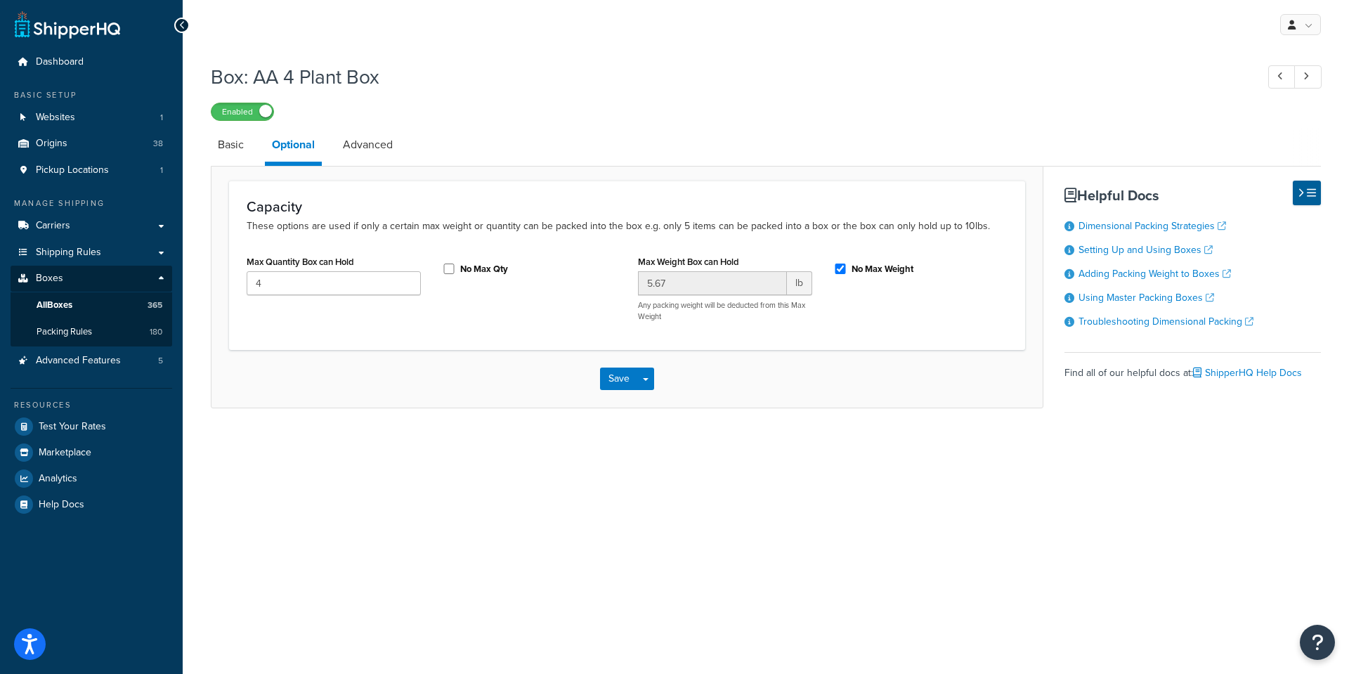 The width and height of the screenshot is (1349, 674). Describe the element at coordinates (91, 479) in the screenshot. I see `a: Analytics` at that location.